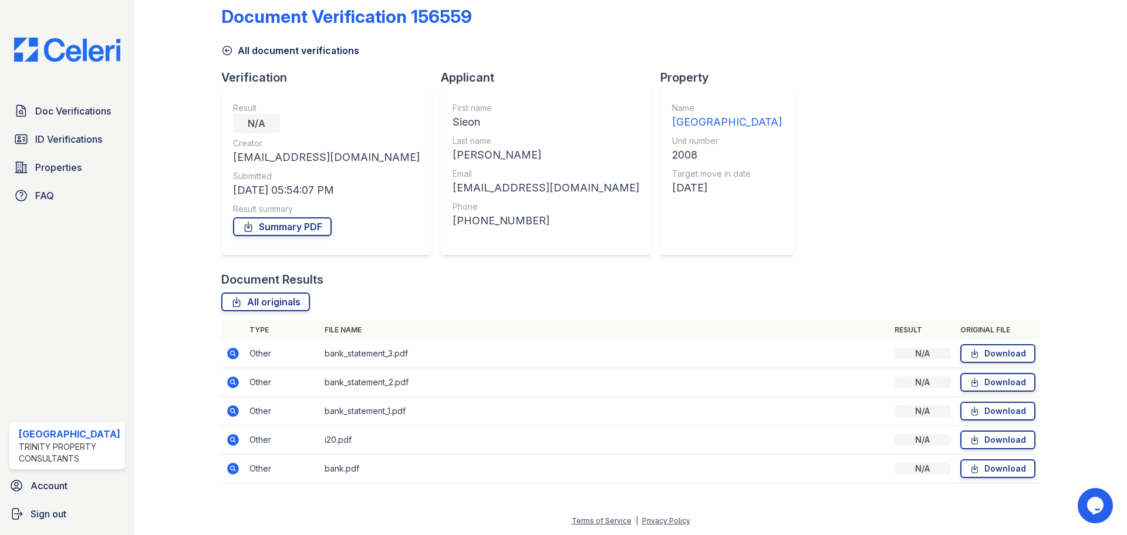 The width and height of the screenshot is (1127, 535). What do you see at coordinates (546, 122) in the screenshot?
I see `div: Sieon` at bounding box center [546, 122].